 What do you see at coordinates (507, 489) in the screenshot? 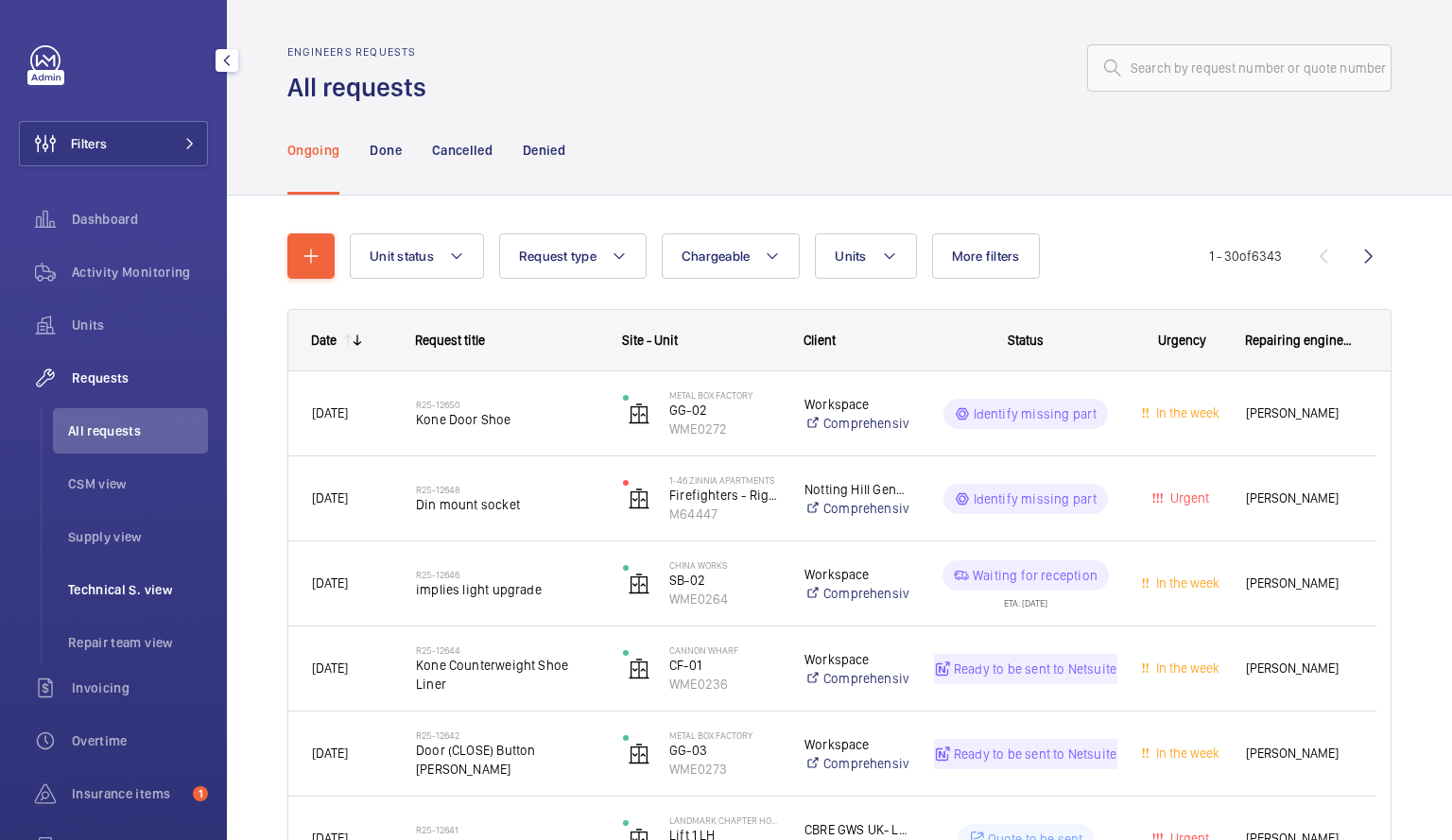
I see `h2: R25-12648` at bounding box center [507, 489].